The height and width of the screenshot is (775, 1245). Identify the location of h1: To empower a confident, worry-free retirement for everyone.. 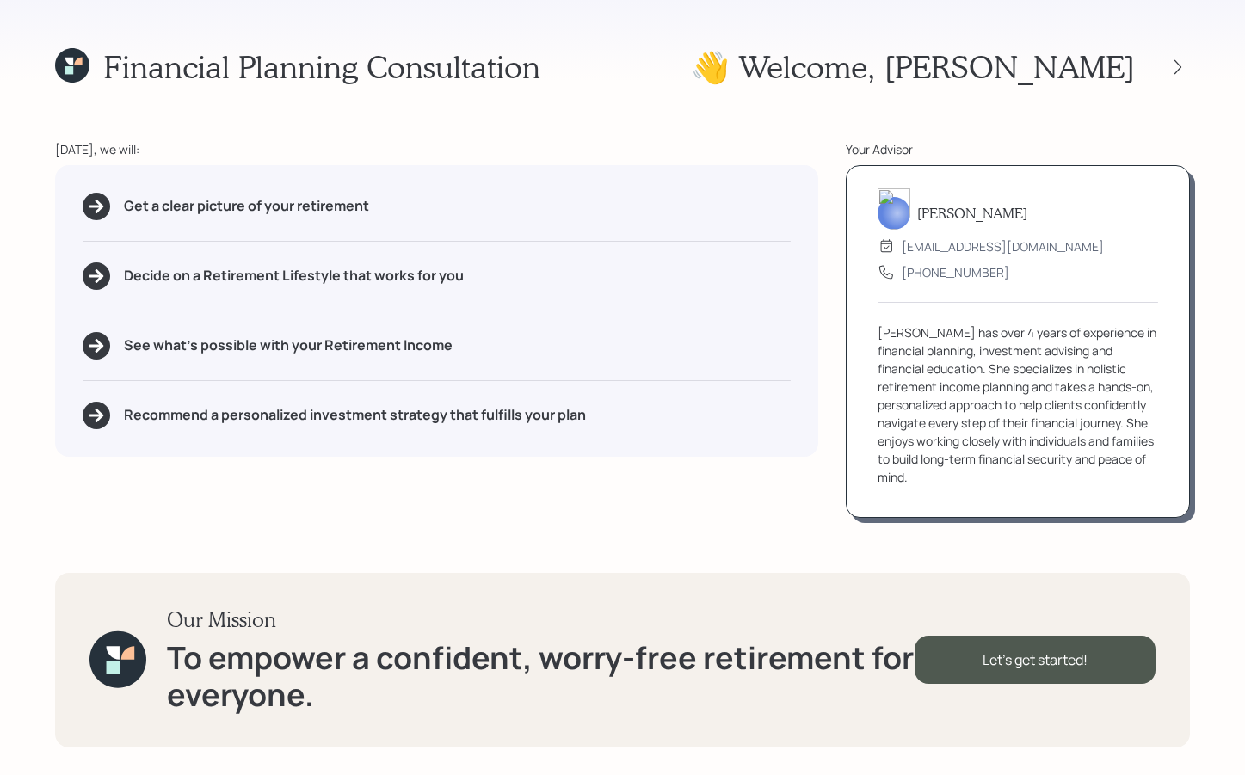
(540, 676).